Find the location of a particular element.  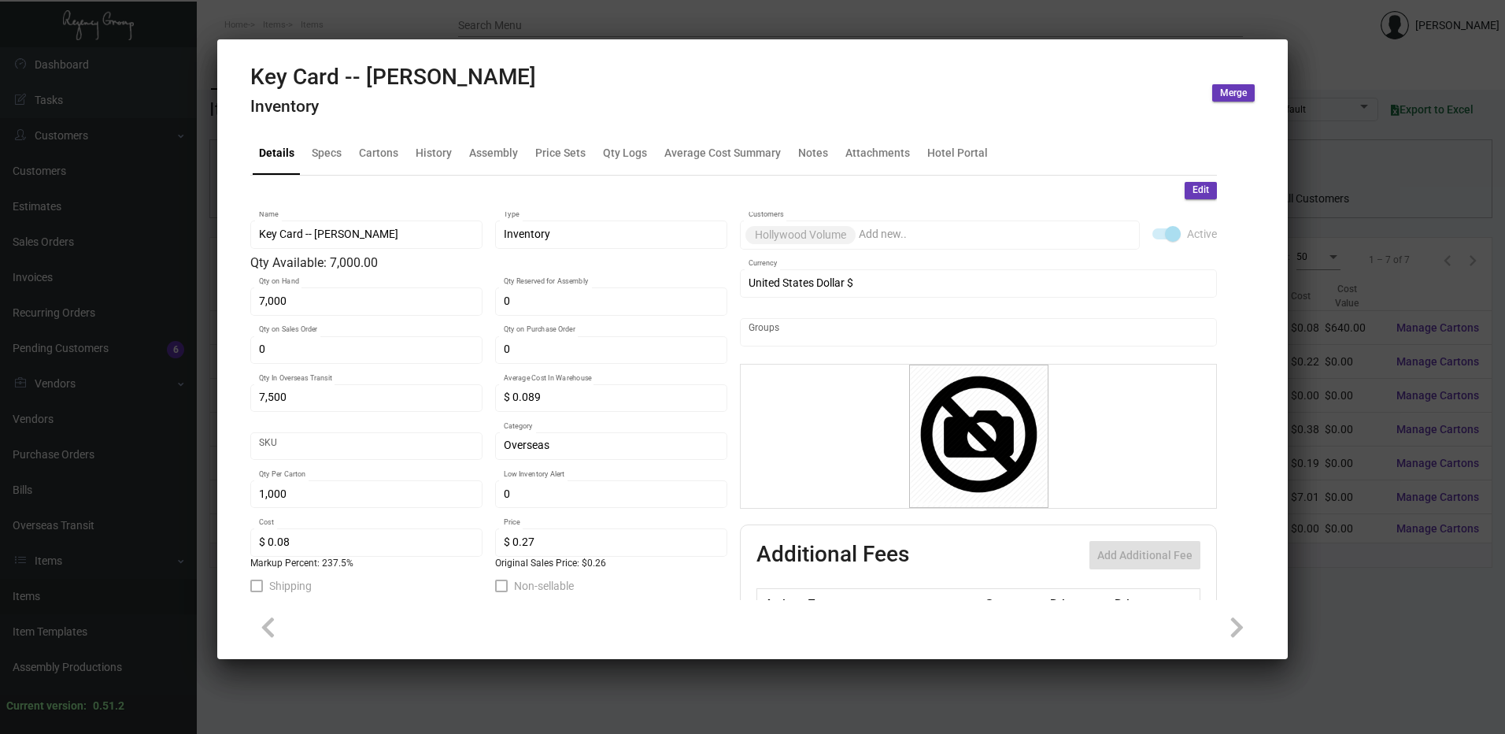

h4: Inventory is located at coordinates (393, 106).